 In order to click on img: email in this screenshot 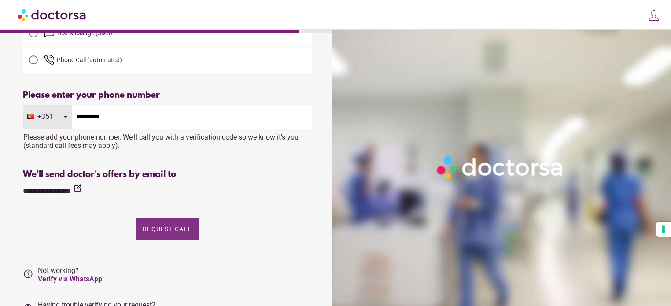, I will do `click(49, 33)`.